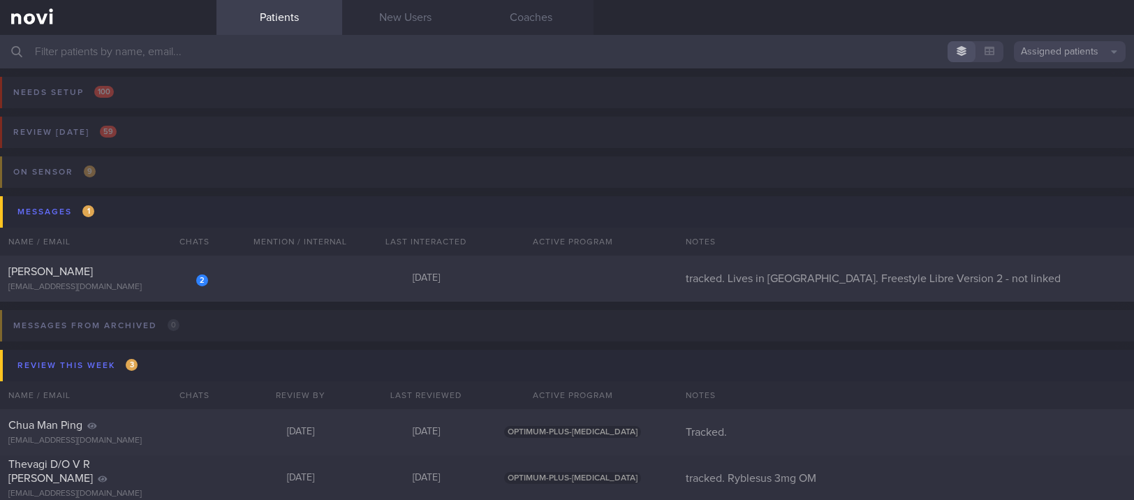 The width and height of the screenshot is (1134, 500). What do you see at coordinates (131, 364) in the screenshot?
I see `span: 3` at bounding box center [131, 364].